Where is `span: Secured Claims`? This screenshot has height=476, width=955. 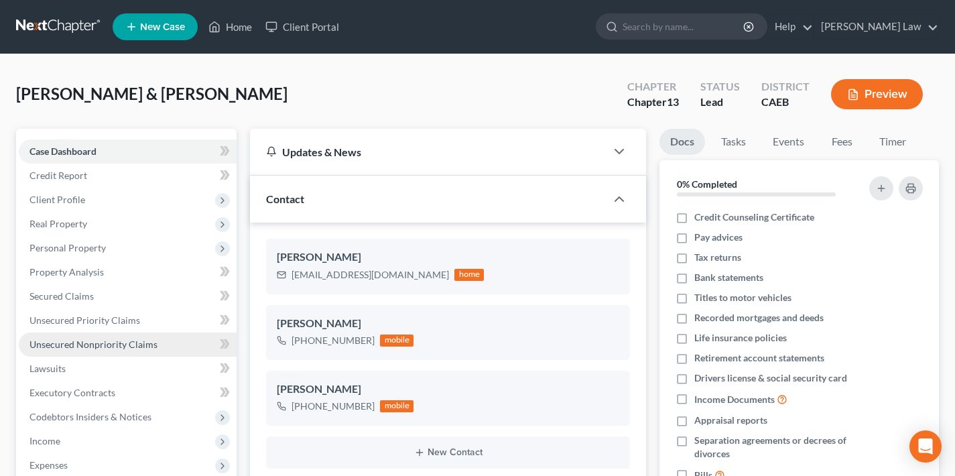
span: Secured Claims is located at coordinates (62, 296).